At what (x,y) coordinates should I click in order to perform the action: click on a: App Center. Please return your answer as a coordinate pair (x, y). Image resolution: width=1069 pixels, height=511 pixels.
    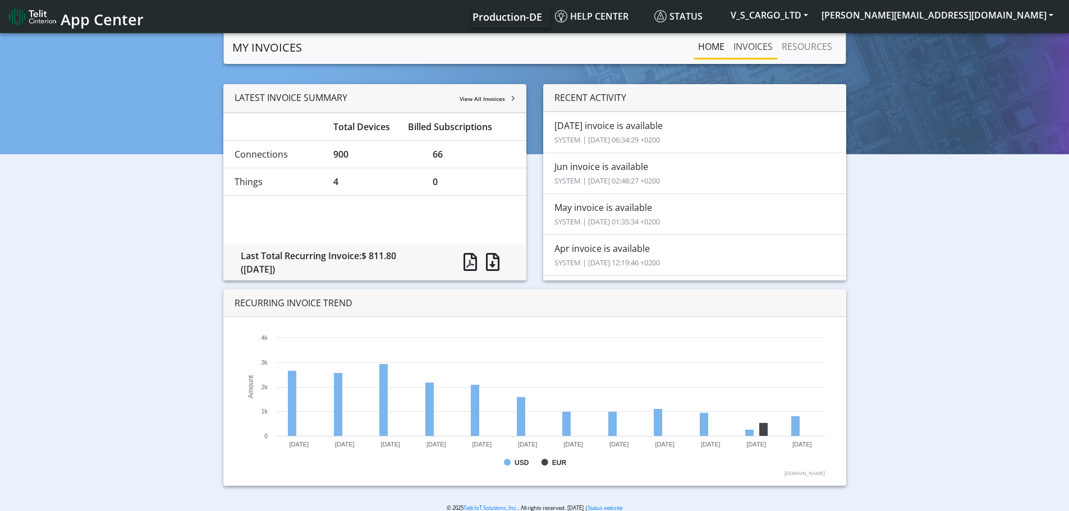
    Looking at the image, I should click on (75, 16).